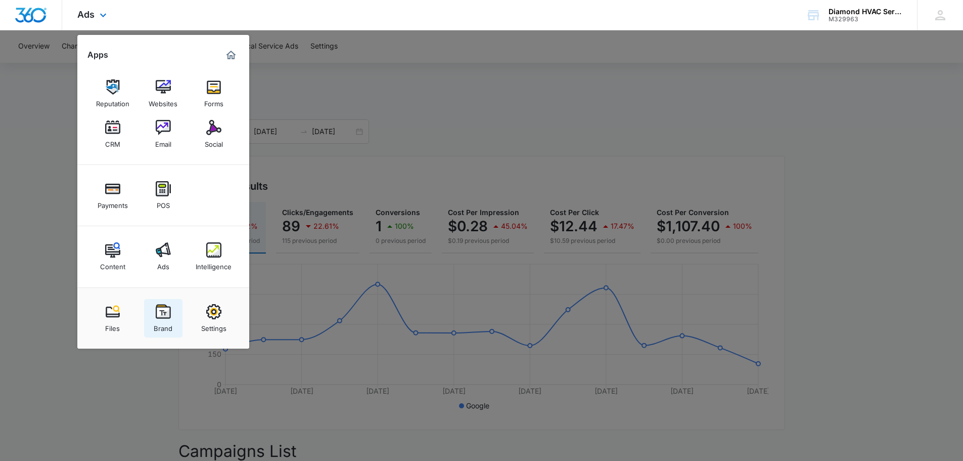  Describe the element at coordinates (163, 318) in the screenshot. I see `a: Brand` at that location.